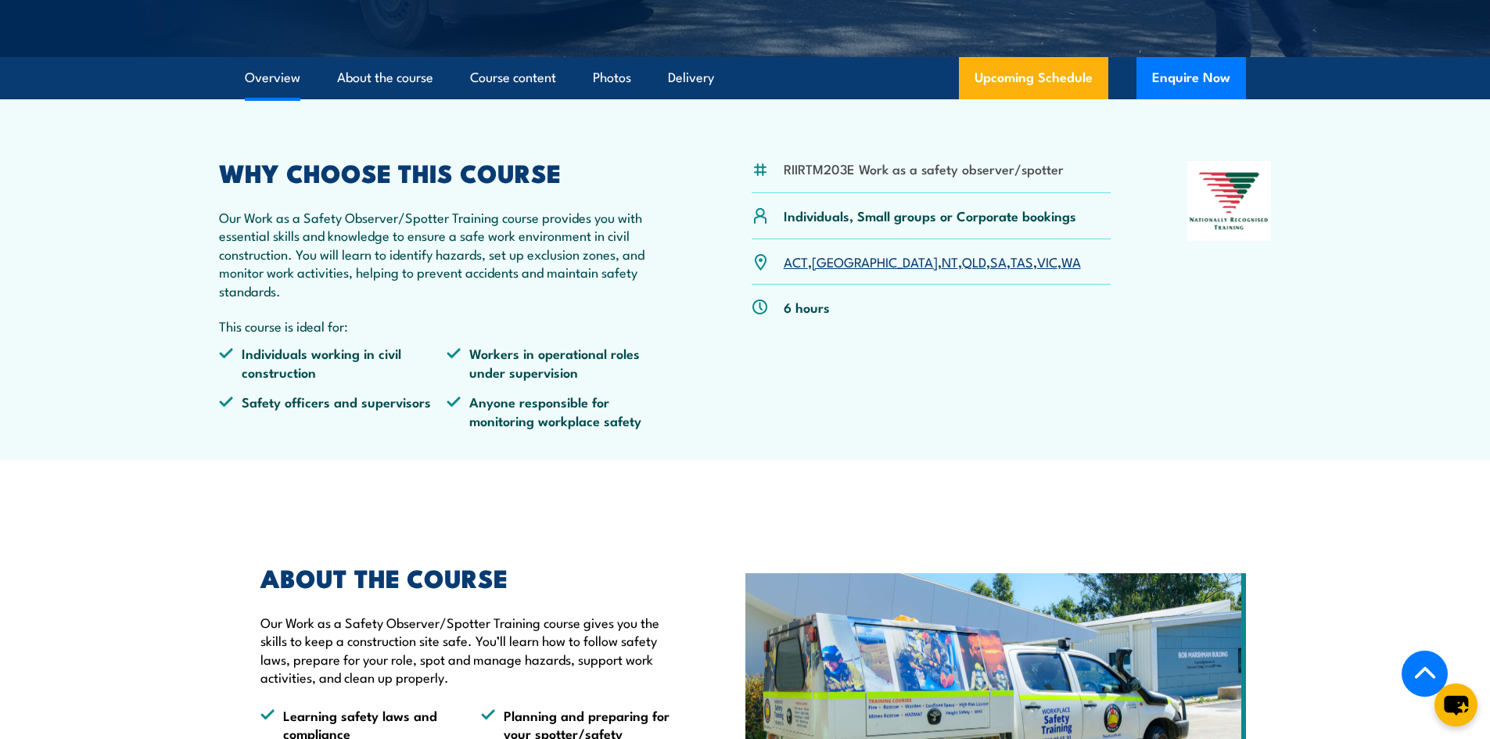 This screenshot has height=739, width=1490. I want to click on button: Enquire Now, so click(1191, 78).